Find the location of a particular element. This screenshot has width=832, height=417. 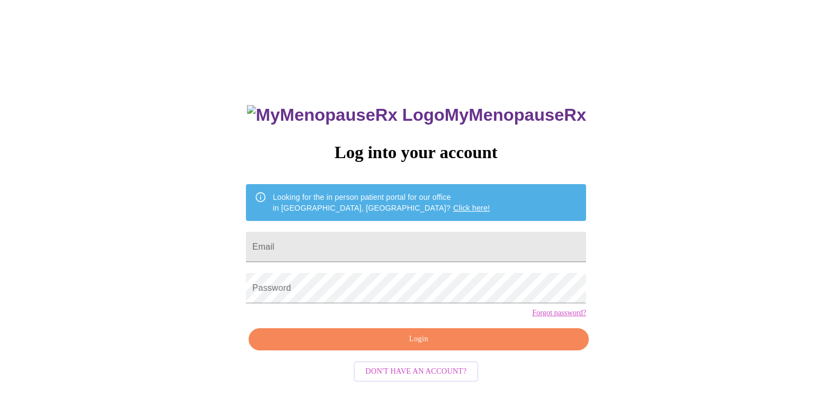

a: Forgot password? is located at coordinates (559, 313).